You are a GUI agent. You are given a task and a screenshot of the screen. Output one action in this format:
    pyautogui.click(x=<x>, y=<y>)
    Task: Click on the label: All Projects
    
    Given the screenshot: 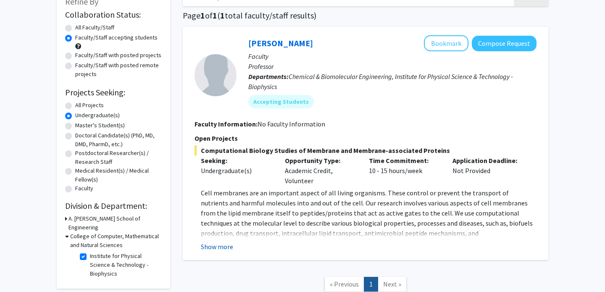 What is the action you would take?
    pyautogui.click(x=90, y=105)
    